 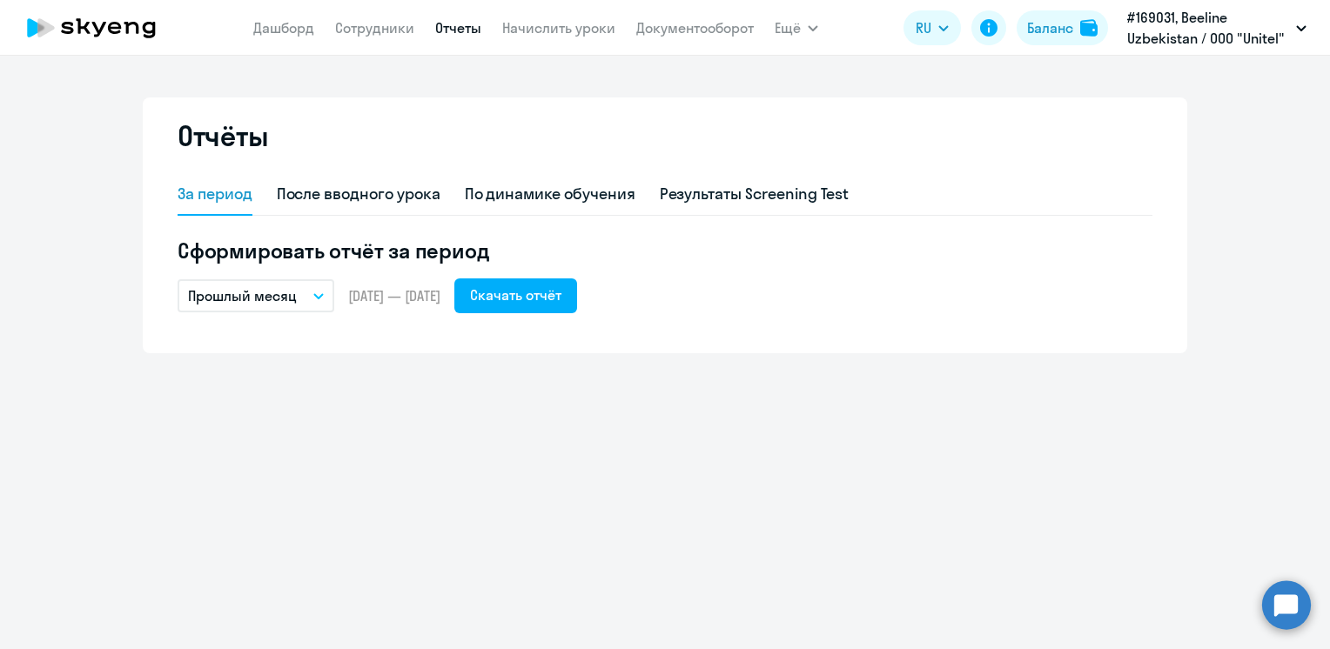 I want to click on img: balance, so click(x=1089, y=28).